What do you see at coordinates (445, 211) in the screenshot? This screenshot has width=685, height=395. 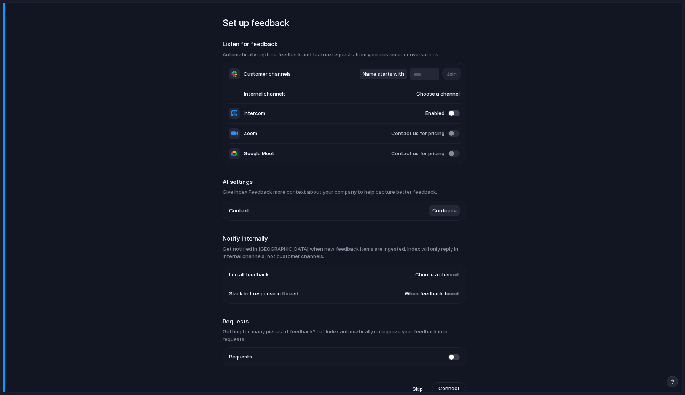 I see `span: Configure` at bounding box center [445, 211].